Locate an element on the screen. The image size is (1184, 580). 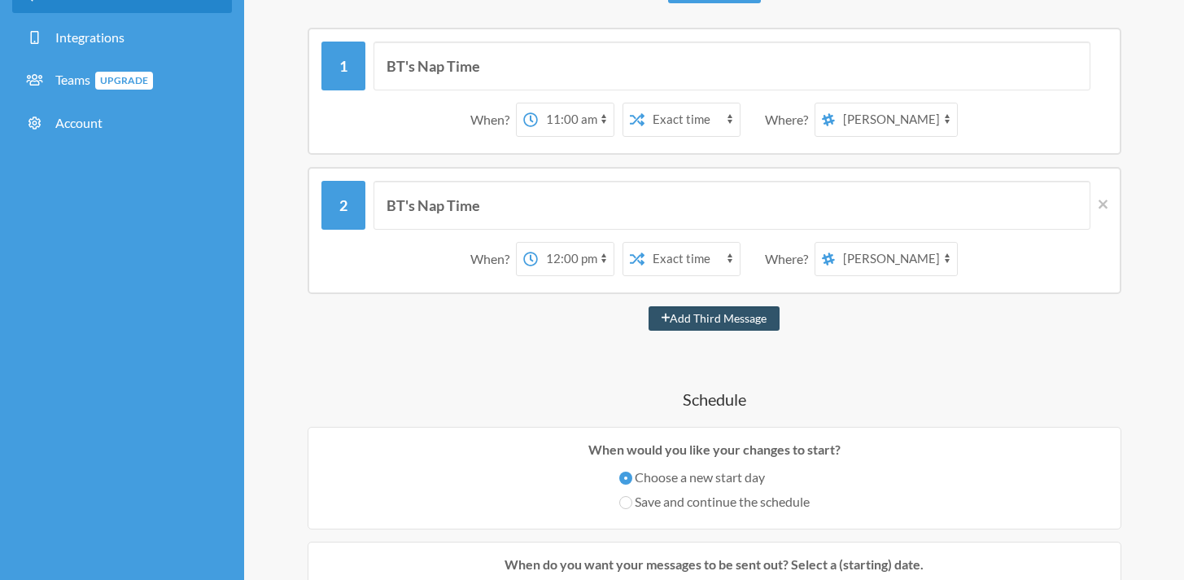
button: Add Third Message is located at coordinates (715, 318).